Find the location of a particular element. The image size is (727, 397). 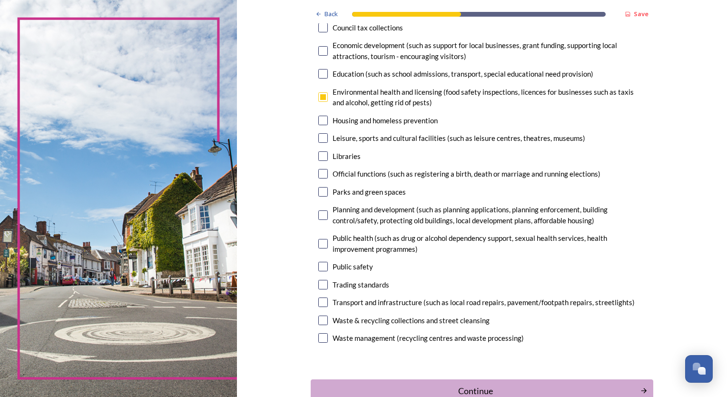

div: Public safety is located at coordinates (353, 267).